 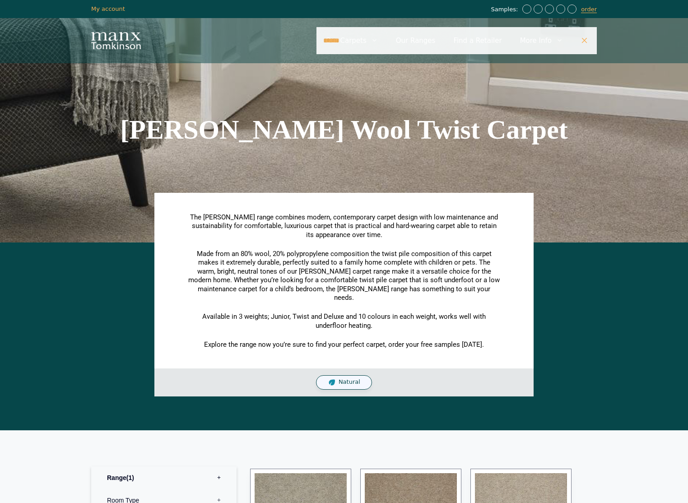 What do you see at coordinates (584, 41) in the screenshot?
I see `a: Close Search Bar` at bounding box center [584, 41].